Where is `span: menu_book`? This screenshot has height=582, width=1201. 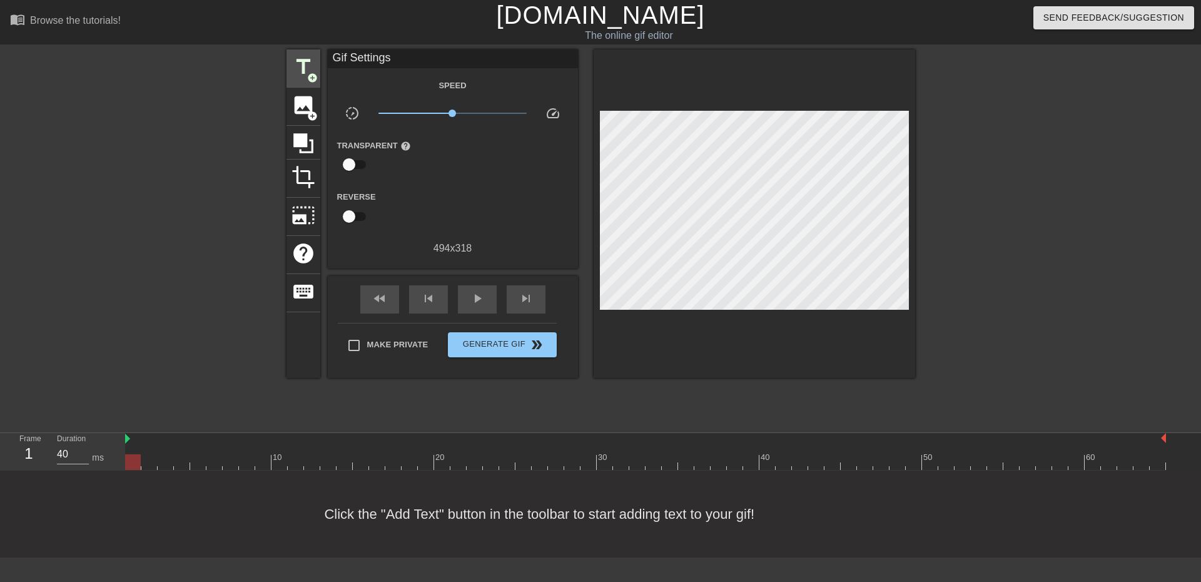
span: menu_book is located at coordinates (18, 19).